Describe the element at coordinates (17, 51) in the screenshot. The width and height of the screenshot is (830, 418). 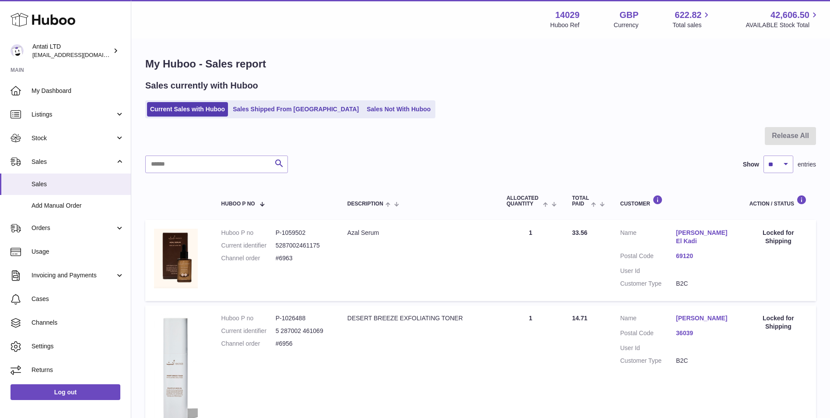
I see `img: internalAdmin-14029@internal.huboo.com` at that location.